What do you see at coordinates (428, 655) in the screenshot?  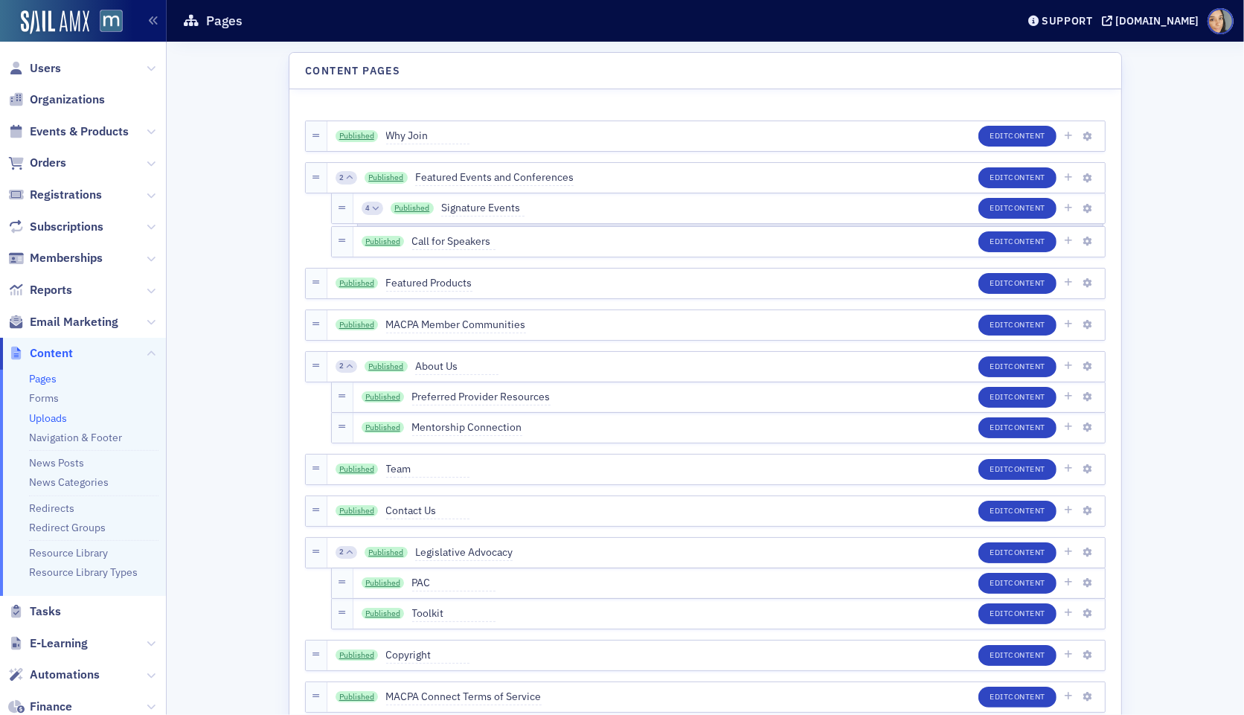 I see `span: Copyright` at bounding box center [428, 655].